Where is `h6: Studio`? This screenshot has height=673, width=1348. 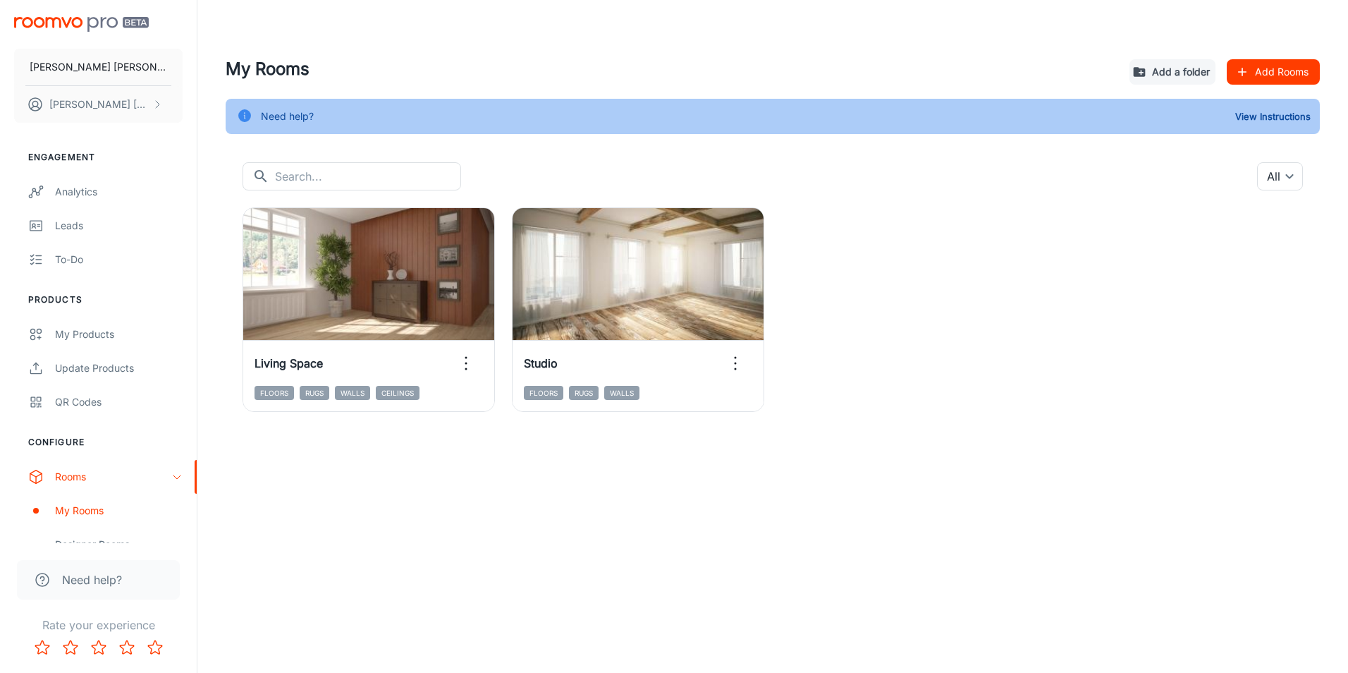 h6: Studio is located at coordinates (541, 363).